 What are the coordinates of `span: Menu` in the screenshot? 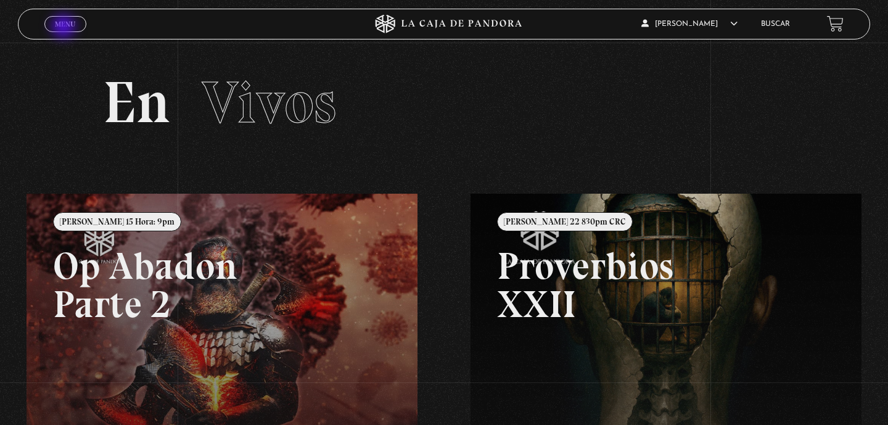 It's located at (65, 24).